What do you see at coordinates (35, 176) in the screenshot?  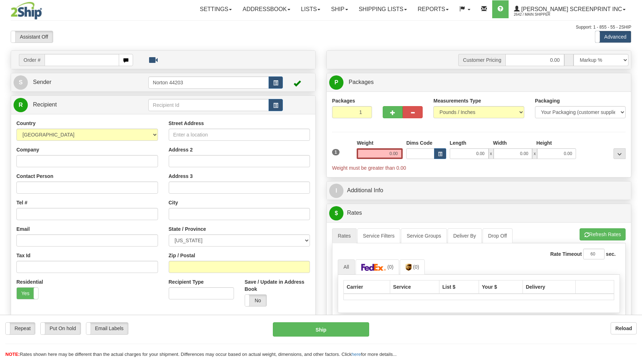 I see `label: Contact Person` at bounding box center [35, 176].